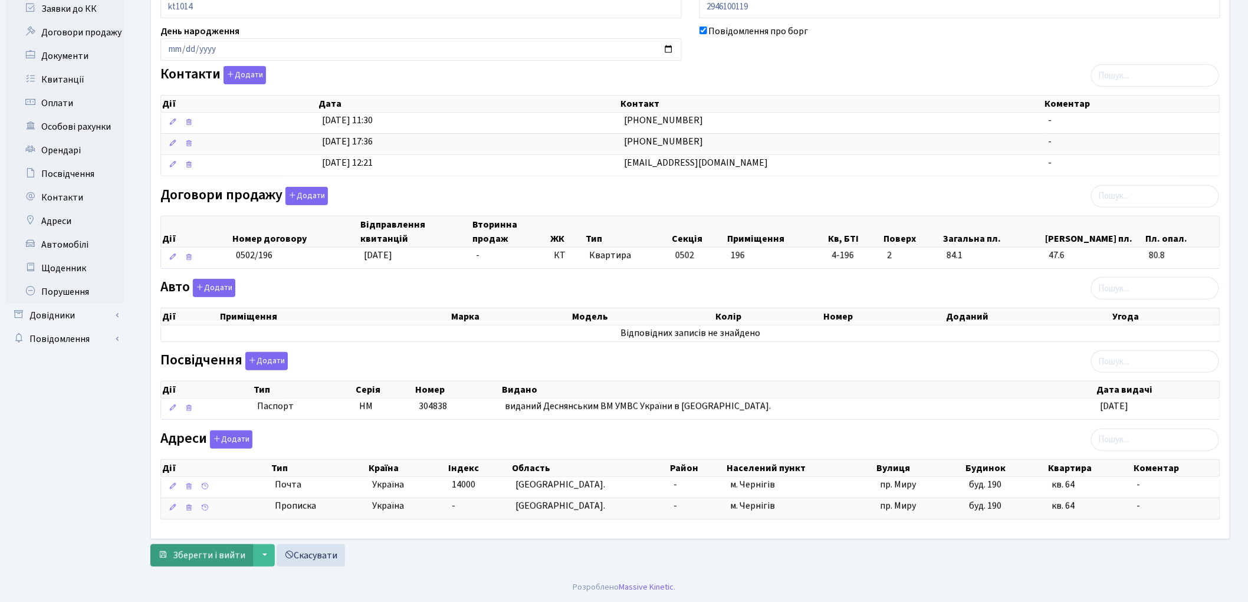 The height and width of the screenshot is (602, 1248). Describe the element at coordinates (65, 103) in the screenshot. I see `a: Оплати` at that location.